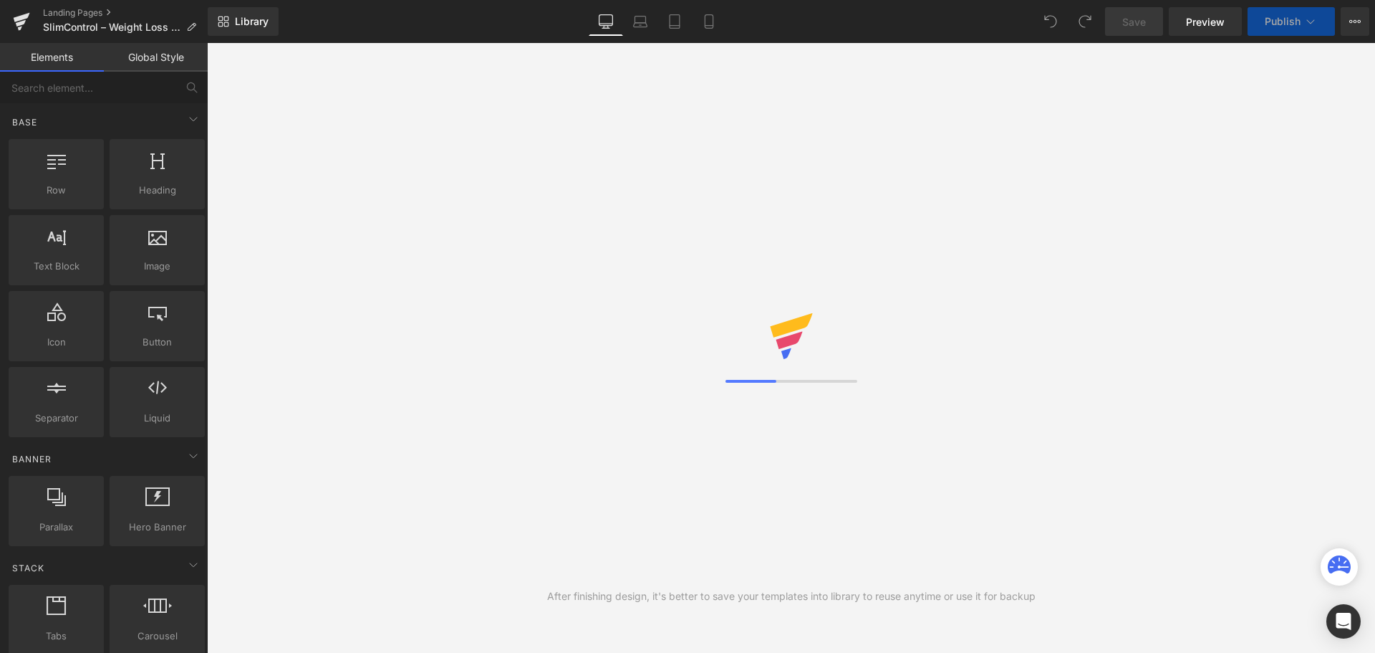  I want to click on button: More, so click(1355, 21).